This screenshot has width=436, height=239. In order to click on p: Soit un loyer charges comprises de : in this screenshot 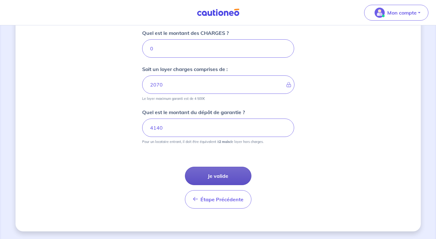, I will do `click(185, 69)`.